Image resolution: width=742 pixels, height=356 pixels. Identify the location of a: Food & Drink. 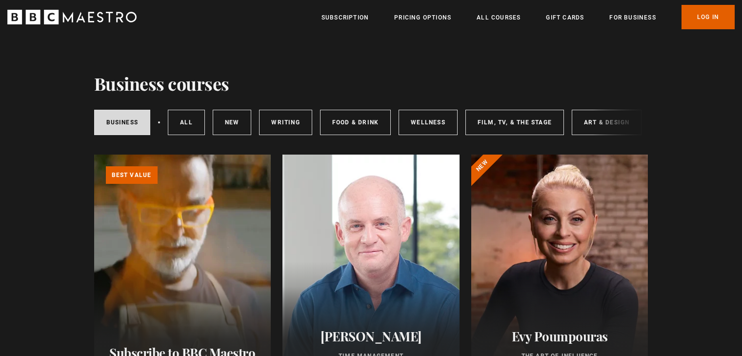
(355, 122).